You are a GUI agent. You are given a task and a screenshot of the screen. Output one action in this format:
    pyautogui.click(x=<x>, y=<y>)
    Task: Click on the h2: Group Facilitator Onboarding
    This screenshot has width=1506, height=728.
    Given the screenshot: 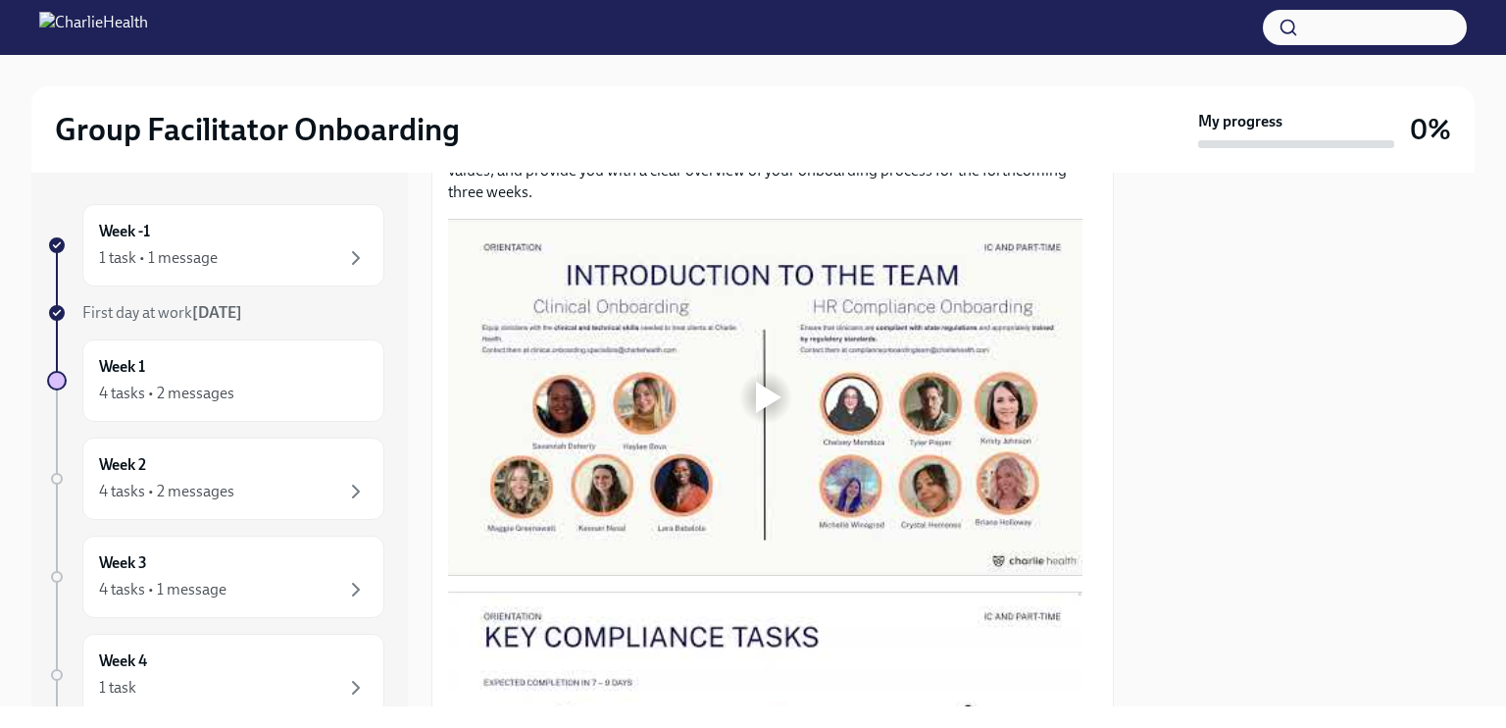 What is the action you would take?
    pyautogui.click(x=257, y=129)
    